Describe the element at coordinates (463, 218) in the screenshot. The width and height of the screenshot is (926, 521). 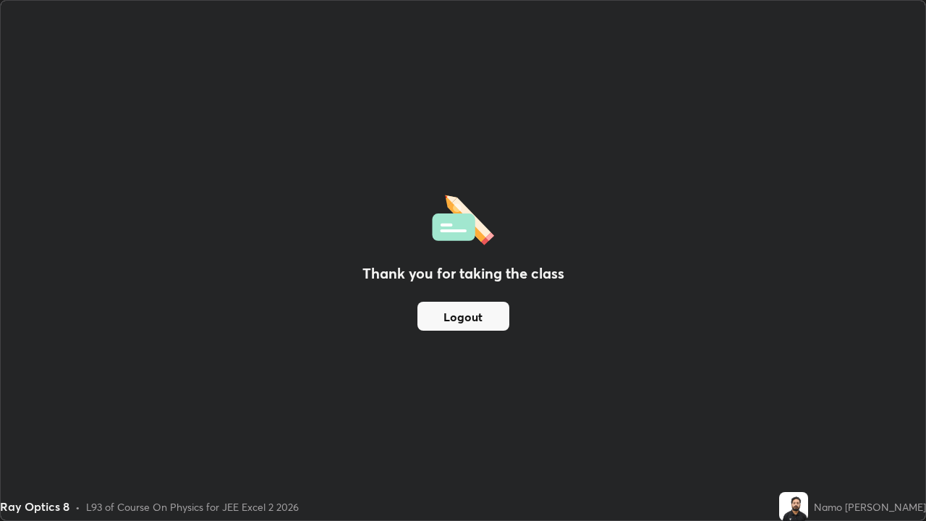
I see `img: offlineFeedback.1438e8b3.svg` at that location.